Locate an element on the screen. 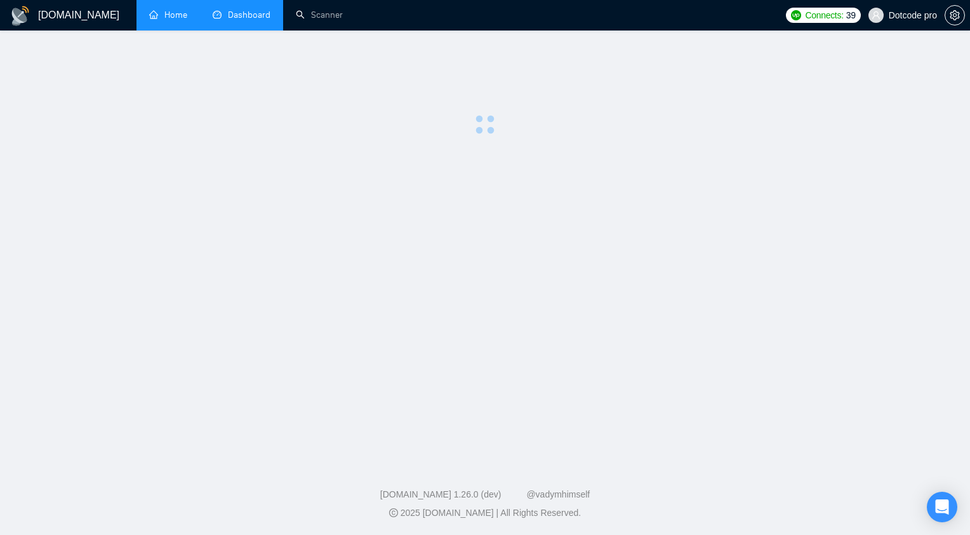 The image size is (970, 535). span: setting is located at coordinates (955, 15).